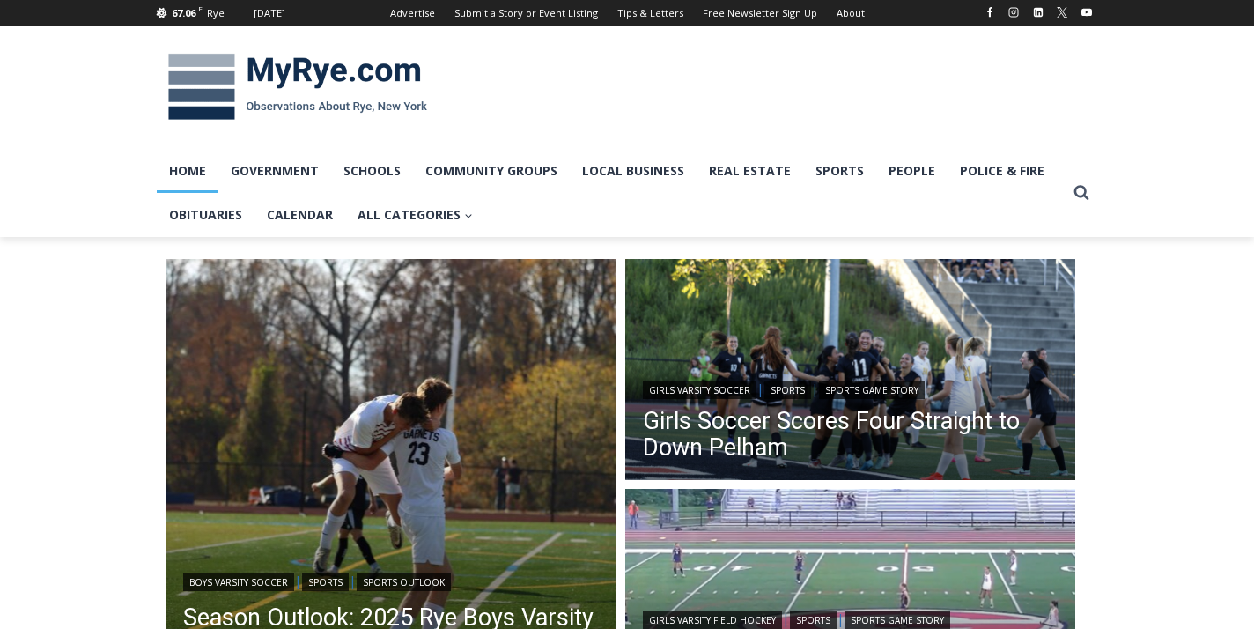 The width and height of the screenshot is (1254, 629). Describe the element at coordinates (1062, 12) in the screenshot. I see `a: X` at that location.